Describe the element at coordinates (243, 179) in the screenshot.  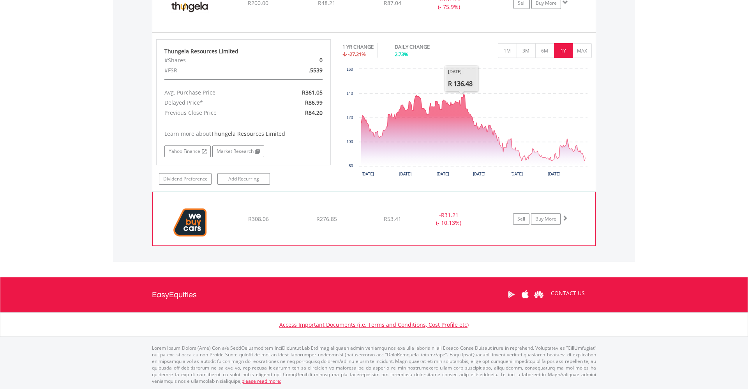
I see `a: Add Recurring` at that location.